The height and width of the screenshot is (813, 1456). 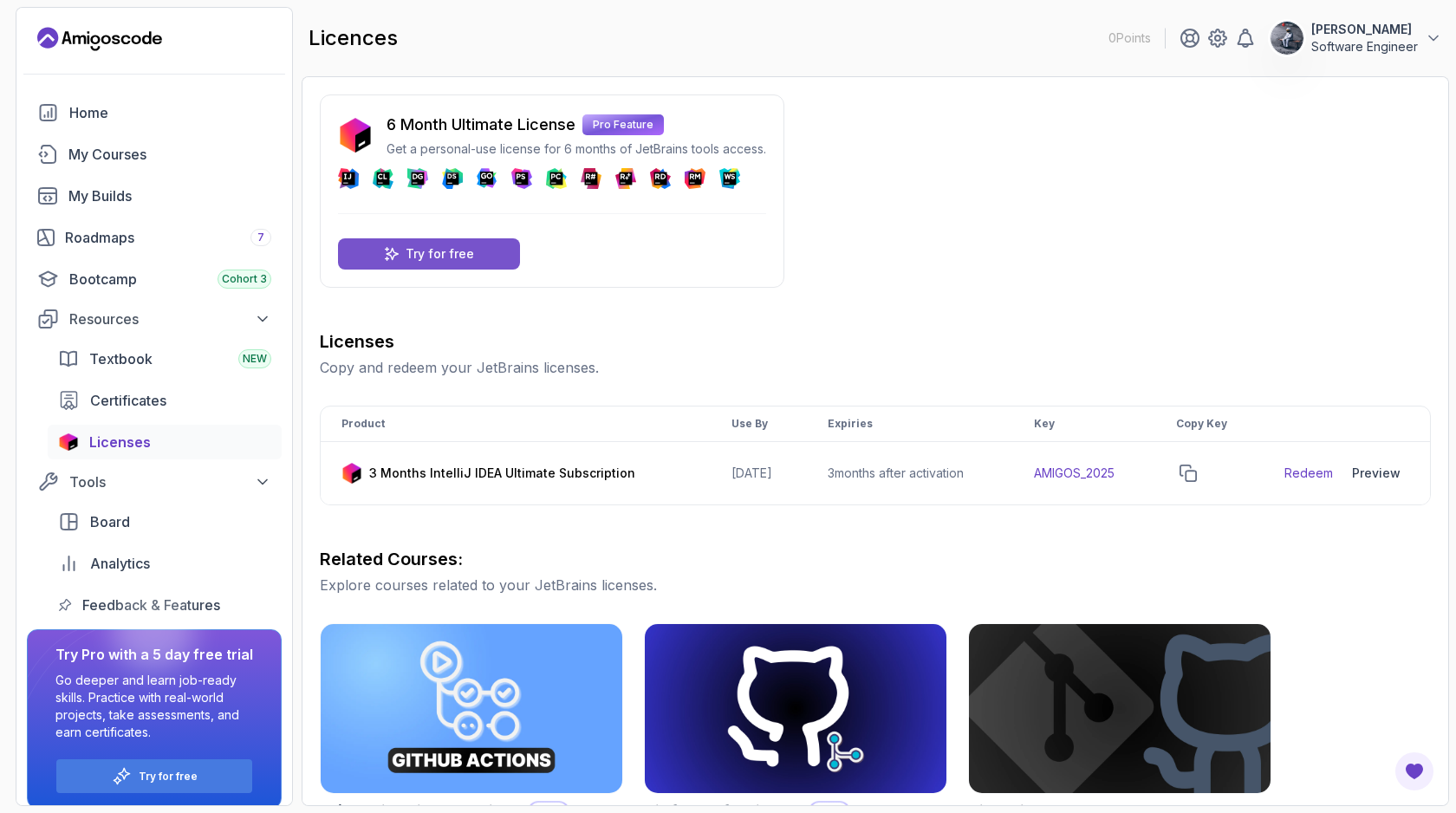 What do you see at coordinates (1188, 473) in the screenshot?
I see `button: copy-button` at bounding box center [1188, 473].